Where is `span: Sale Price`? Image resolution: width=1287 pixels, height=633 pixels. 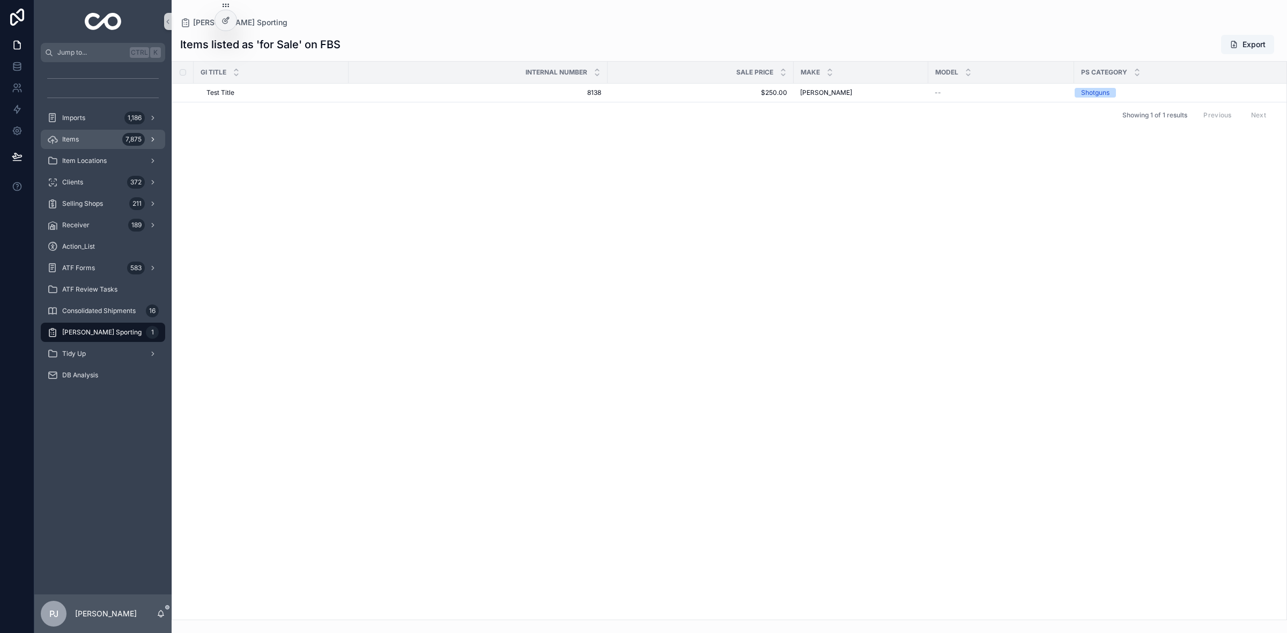
span: Sale Price is located at coordinates (754, 72).